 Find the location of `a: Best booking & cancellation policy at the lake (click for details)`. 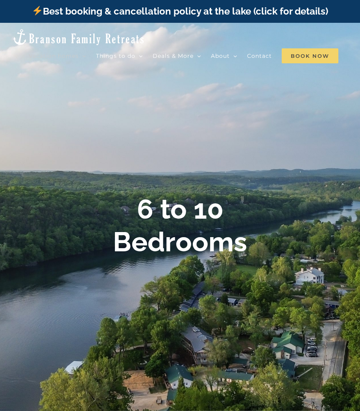

a: Best booking & cancellation policy at the lake (click for details) is located at coordinates (180, 11).